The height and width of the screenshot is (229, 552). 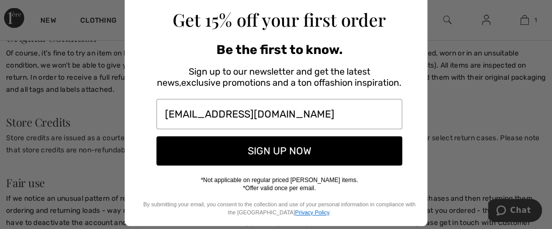 I want to click on input: Enter Your Email, so click(x=279, y=114).